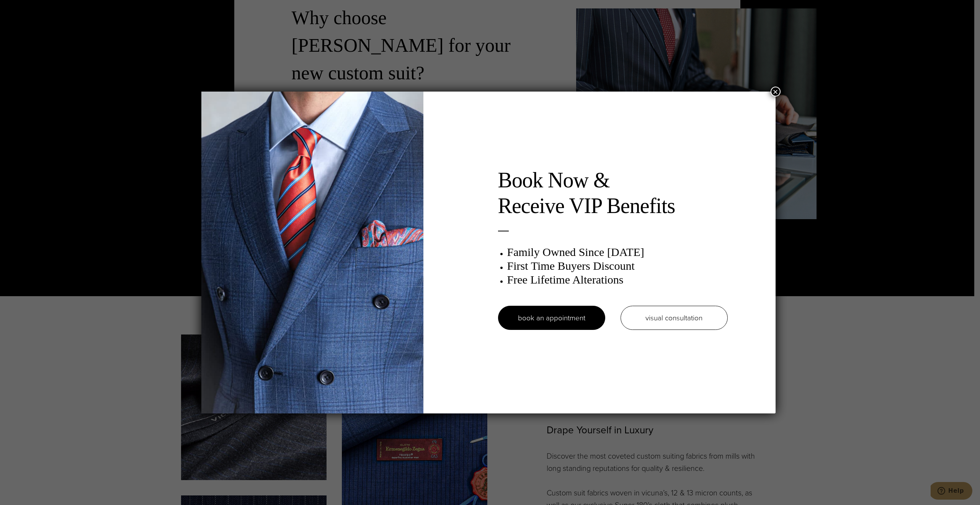 This screenshot has width=980, height=505. Describe the element at coordinates (552, 317) in the screenshot. I see `a: book an appointment` at that location.